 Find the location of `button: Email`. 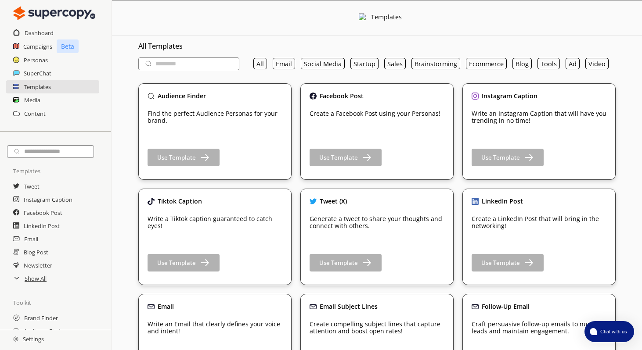

button: Email is located at coordinates (284, 64).